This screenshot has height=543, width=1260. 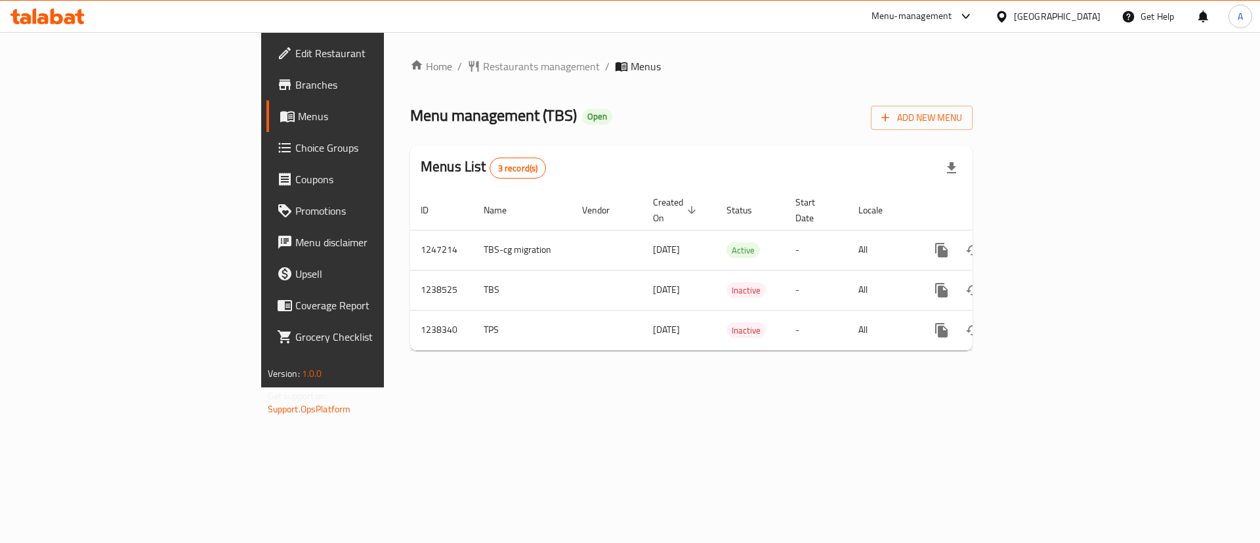 I want to click on div: Open, so click(x=597, y=117).